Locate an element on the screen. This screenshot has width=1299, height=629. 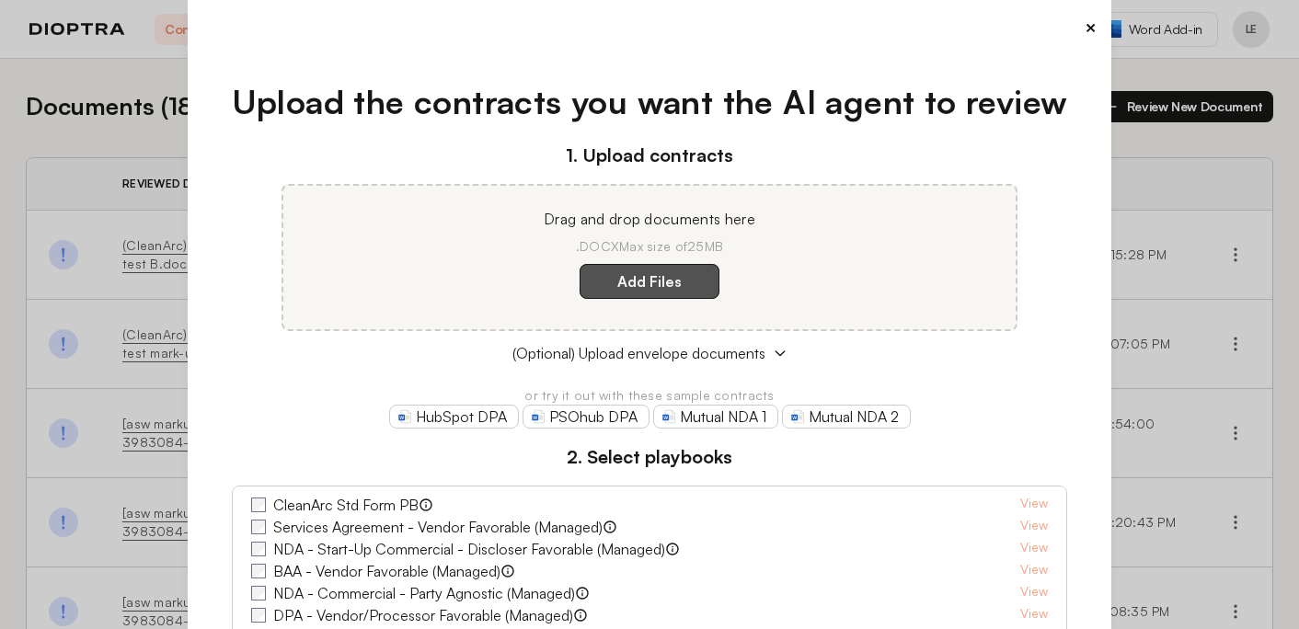
label: CleanArc Std Form PB is located at coordinates (346, 505).